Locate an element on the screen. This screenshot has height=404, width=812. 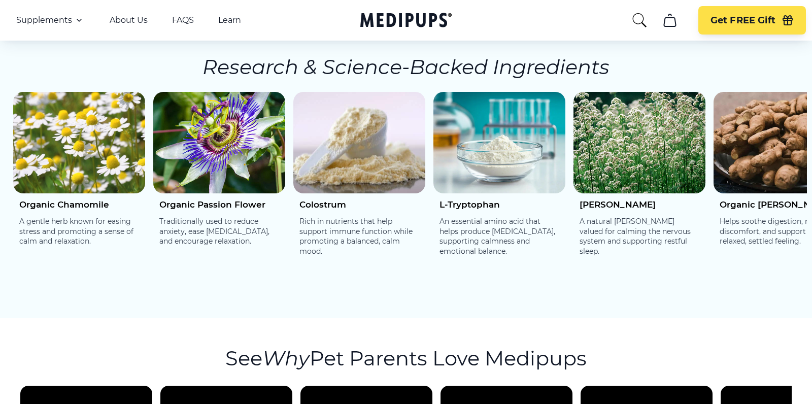
h4: Colostrum is located at coordinates (359, 205).